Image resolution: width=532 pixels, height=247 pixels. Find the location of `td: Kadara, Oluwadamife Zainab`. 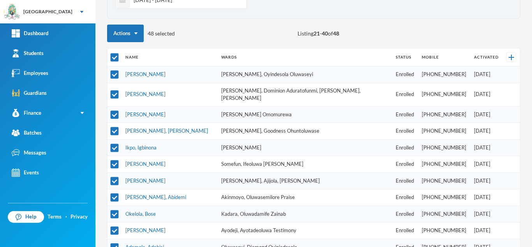

td: Kadara, Oluwadamife Zainab is located at coordinates (305, 214).